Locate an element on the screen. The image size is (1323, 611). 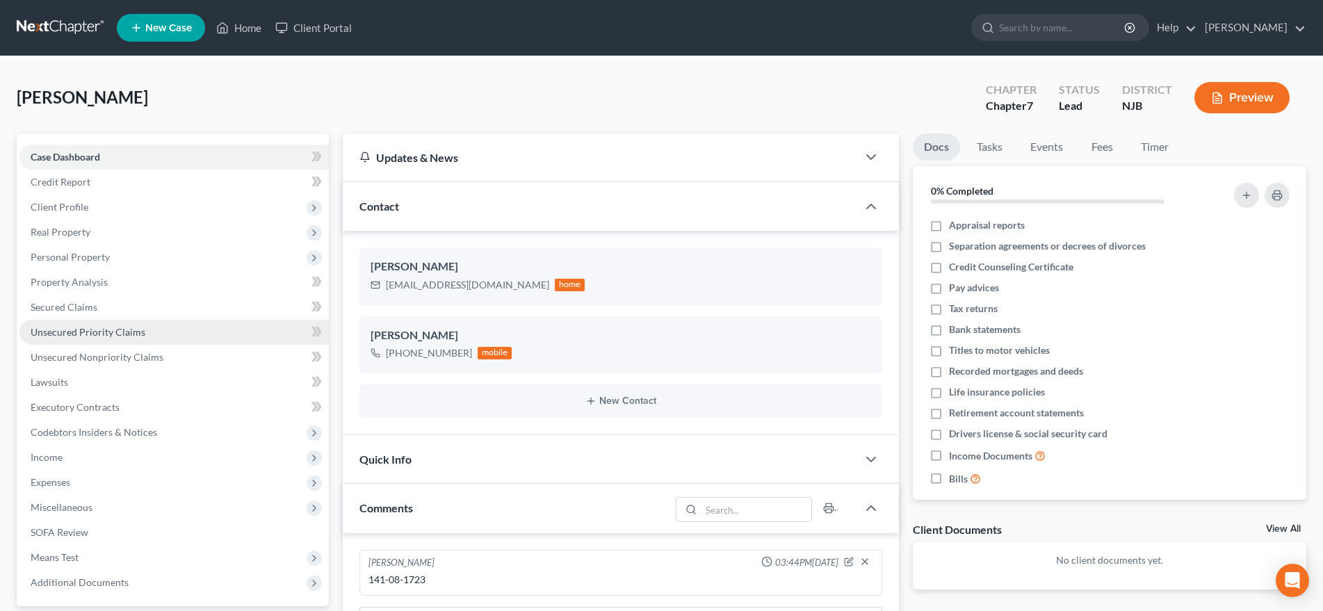
div: District is located at coordinates (1147, 90).